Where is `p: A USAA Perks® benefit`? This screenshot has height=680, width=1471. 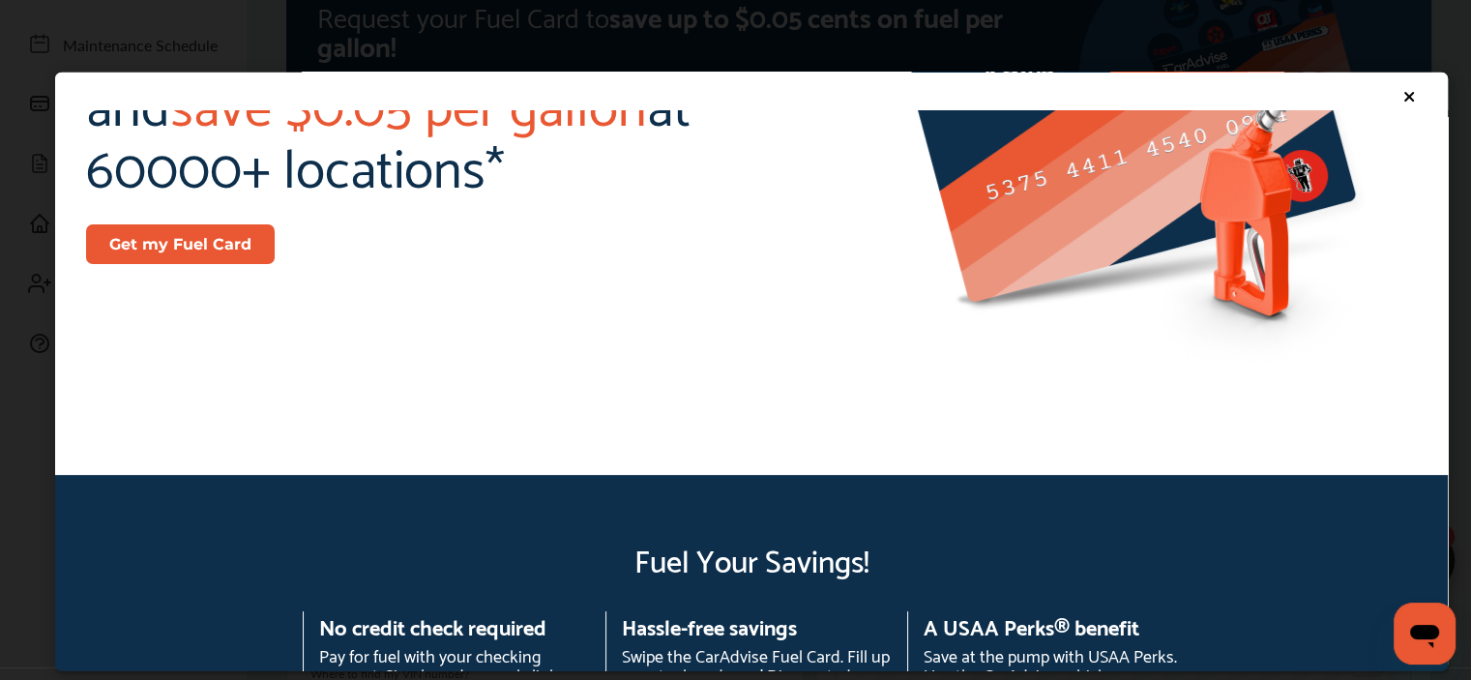 p: A USAA Perks® benefit is located at coordinates (1062, 625).